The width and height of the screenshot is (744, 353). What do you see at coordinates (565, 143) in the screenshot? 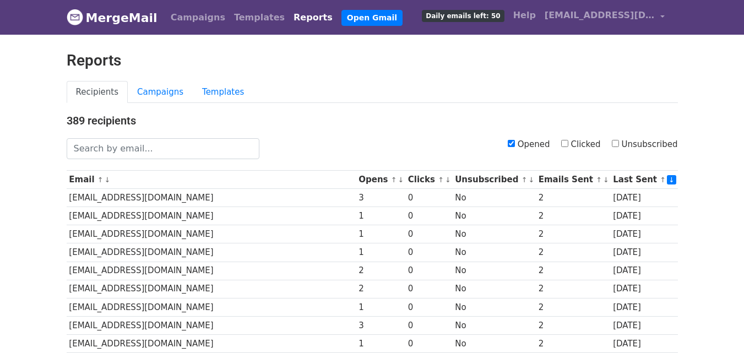
I see `input: Clicked` at bounding box center [565, 143].